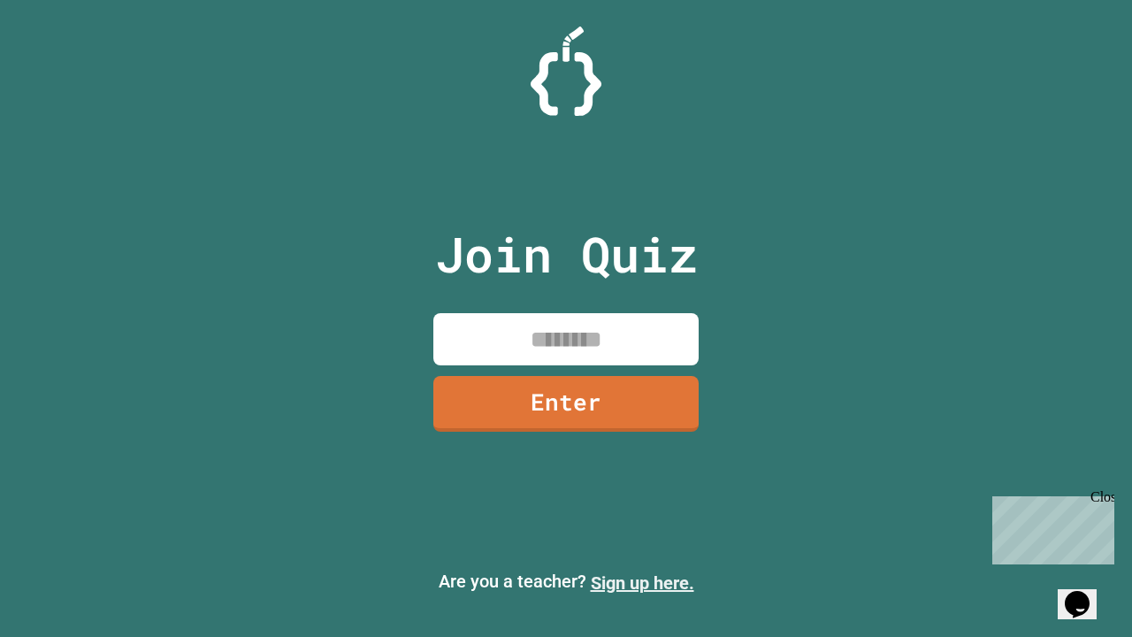  What do you see at coordinates (566, 582) in the screenshot?
I see `p: Are you a teacher?` at bounding box center [566, 582].